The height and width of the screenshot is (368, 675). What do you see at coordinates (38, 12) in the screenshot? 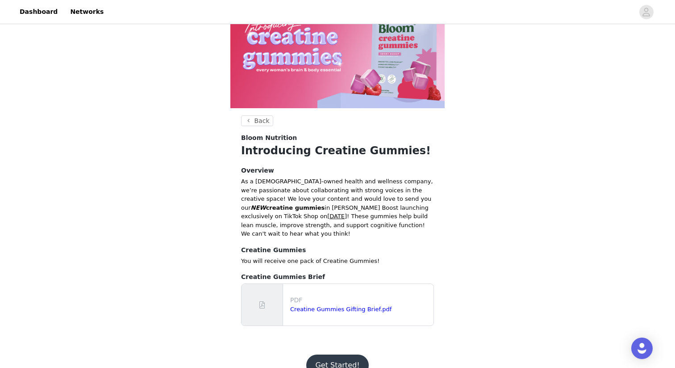
I see `a: Dashboard` at bounding box center [38, 12].